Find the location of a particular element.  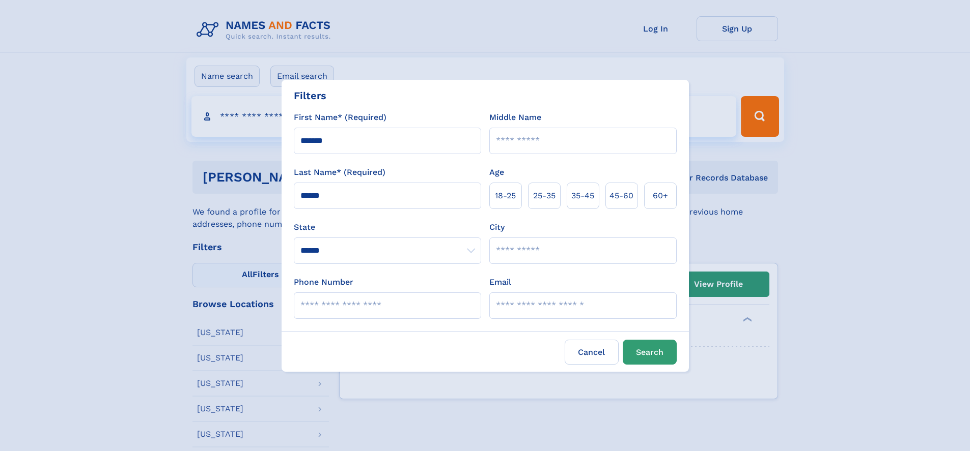

label: Age is located at coordinates (496, 173).